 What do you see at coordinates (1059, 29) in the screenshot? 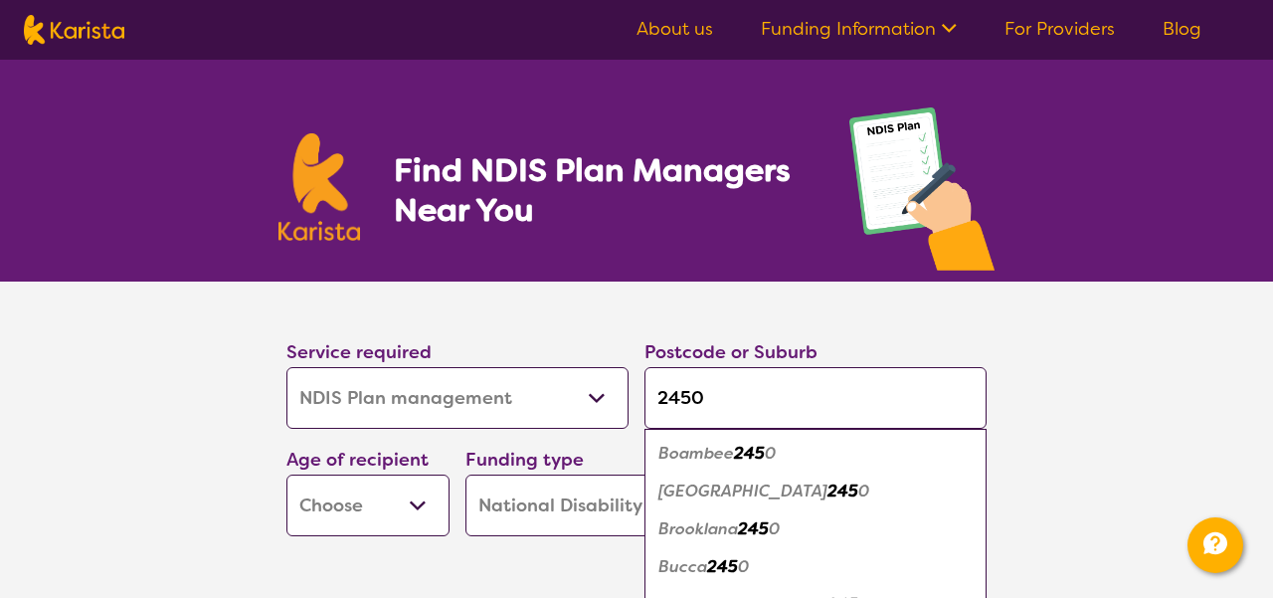
I see `a: For Providers` at bounding box center [1059, 29].